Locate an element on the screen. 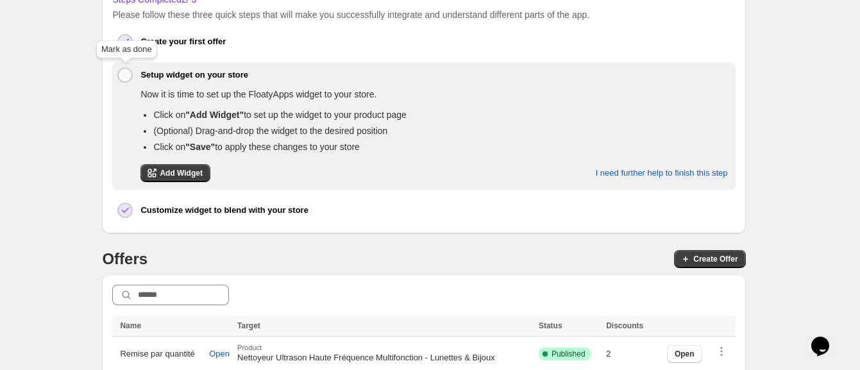 This screenshot has height=370, width=860. span: Create Offer is located at coordinates (715, 259).